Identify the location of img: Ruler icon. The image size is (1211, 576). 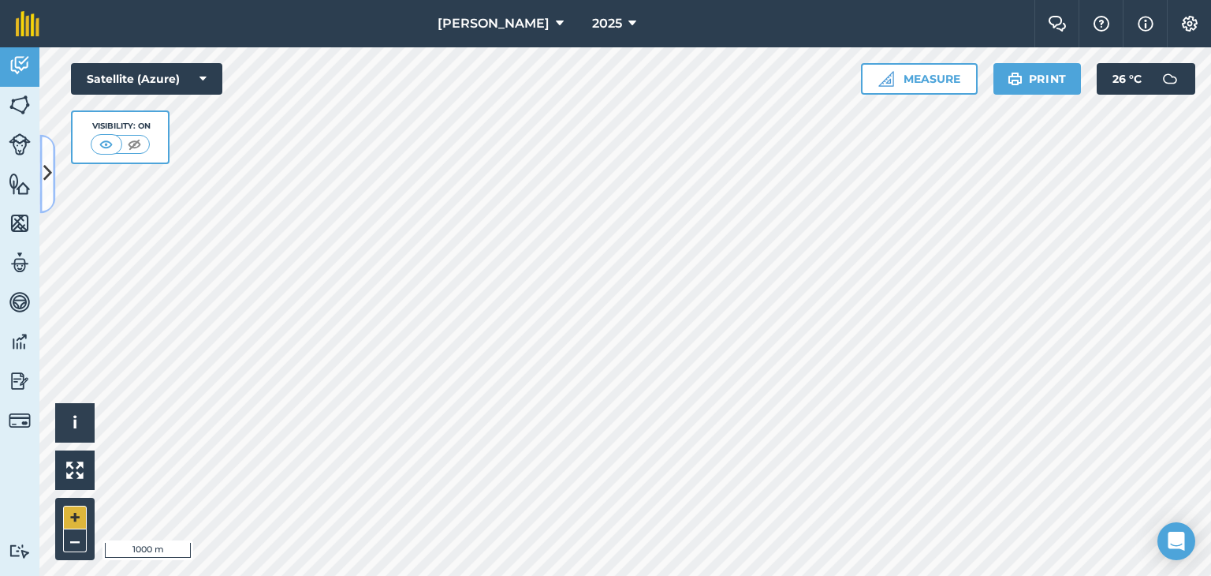
(886, 79).